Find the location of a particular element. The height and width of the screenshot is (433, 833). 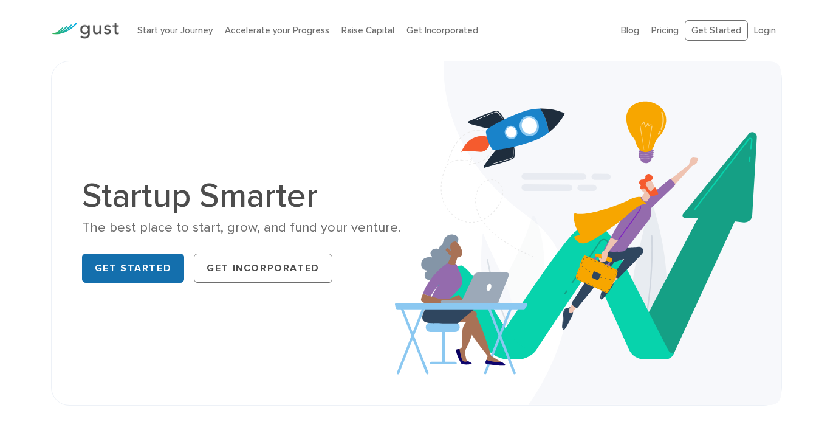

h1: Startup Smarter is located at coordinates (245, 196).